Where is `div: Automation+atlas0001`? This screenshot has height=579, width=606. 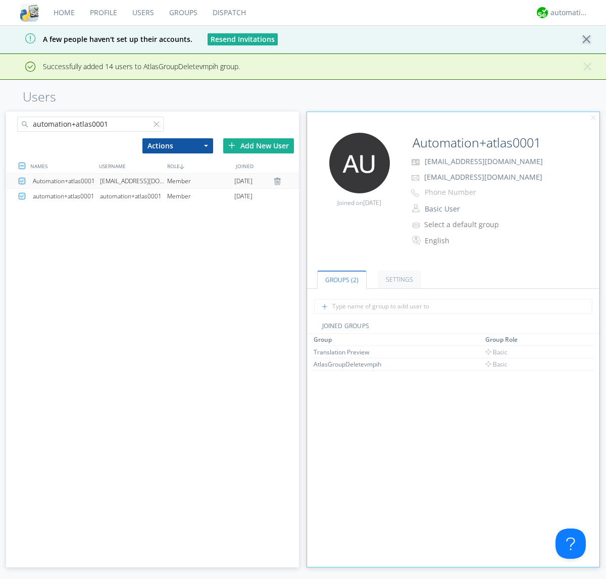 div: Automation+atlas0001 is located at coordinates (66, 181).